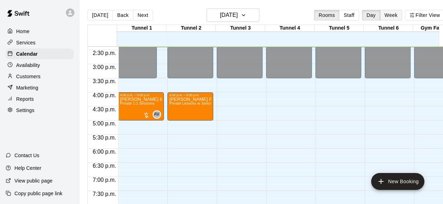 The width and height of the screenshot is (443, 204). Describe the element at coordinates (190, 107) in the screenshot. I see `div: 4:00 p.m. – 5:00 p.m.: Victor Kharalios Private Session Jr Instructor 75 minutes` at that location.